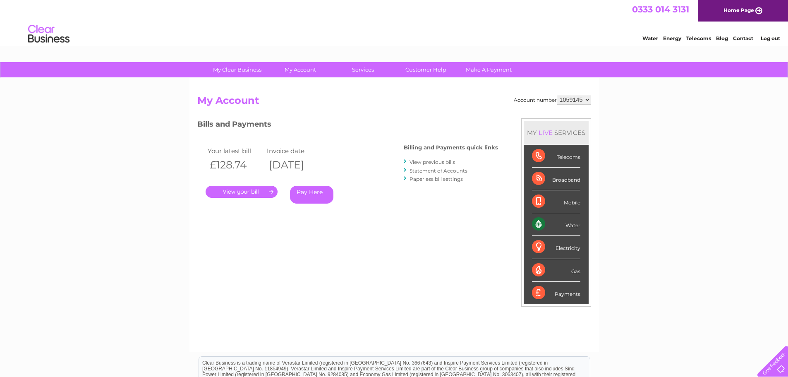 This screenshot has width=788, height=377. I want to click on td: Invoice date, so click(294, 151).